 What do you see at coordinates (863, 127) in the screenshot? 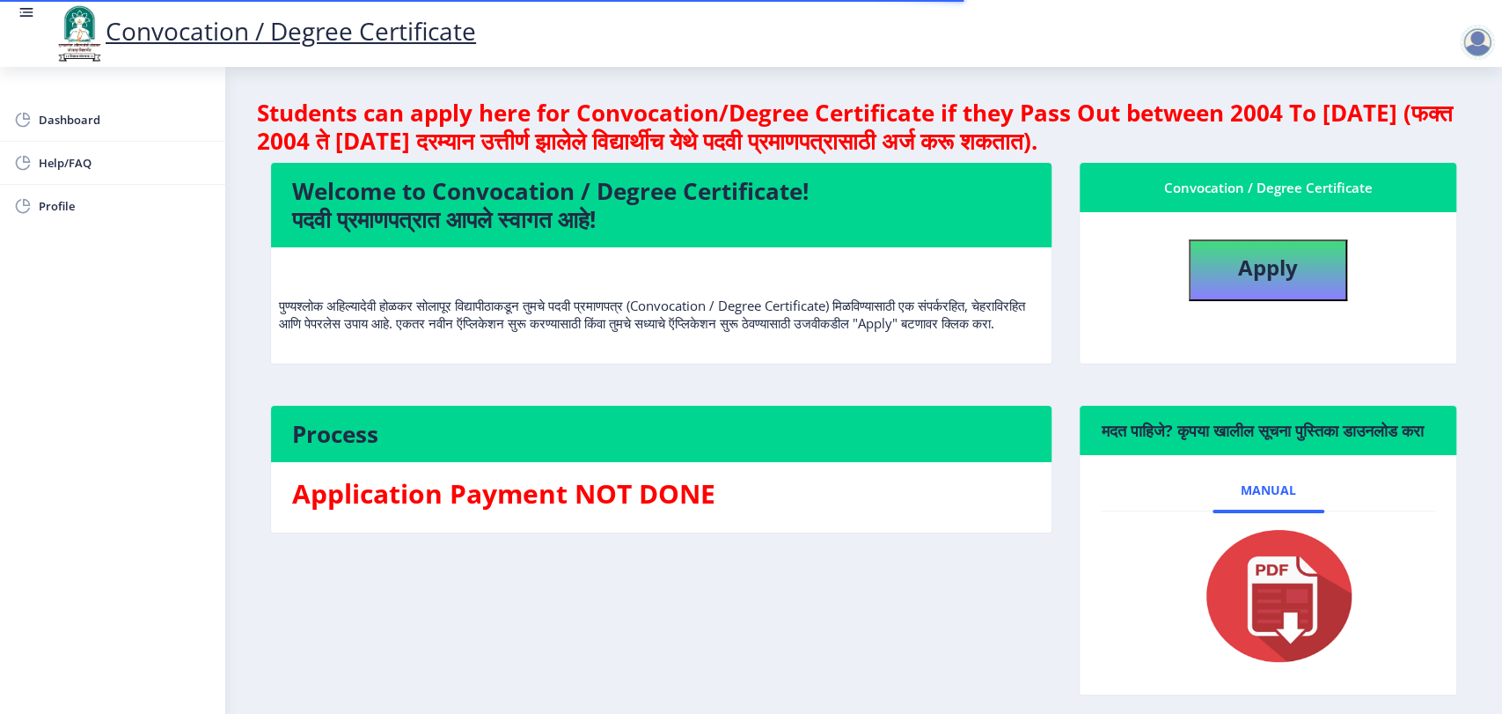
I see `h4: Students can apply here for Convocation/Degree Certificate if they Pass Out between 2004 To [DATE...` at bounding box center [863, 127].